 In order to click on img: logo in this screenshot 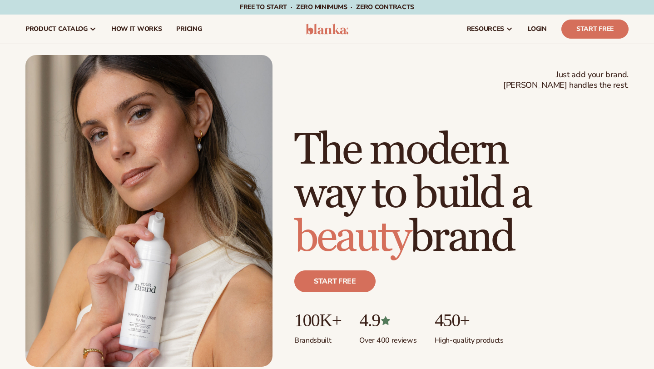, I will do `click(327, 29)`.